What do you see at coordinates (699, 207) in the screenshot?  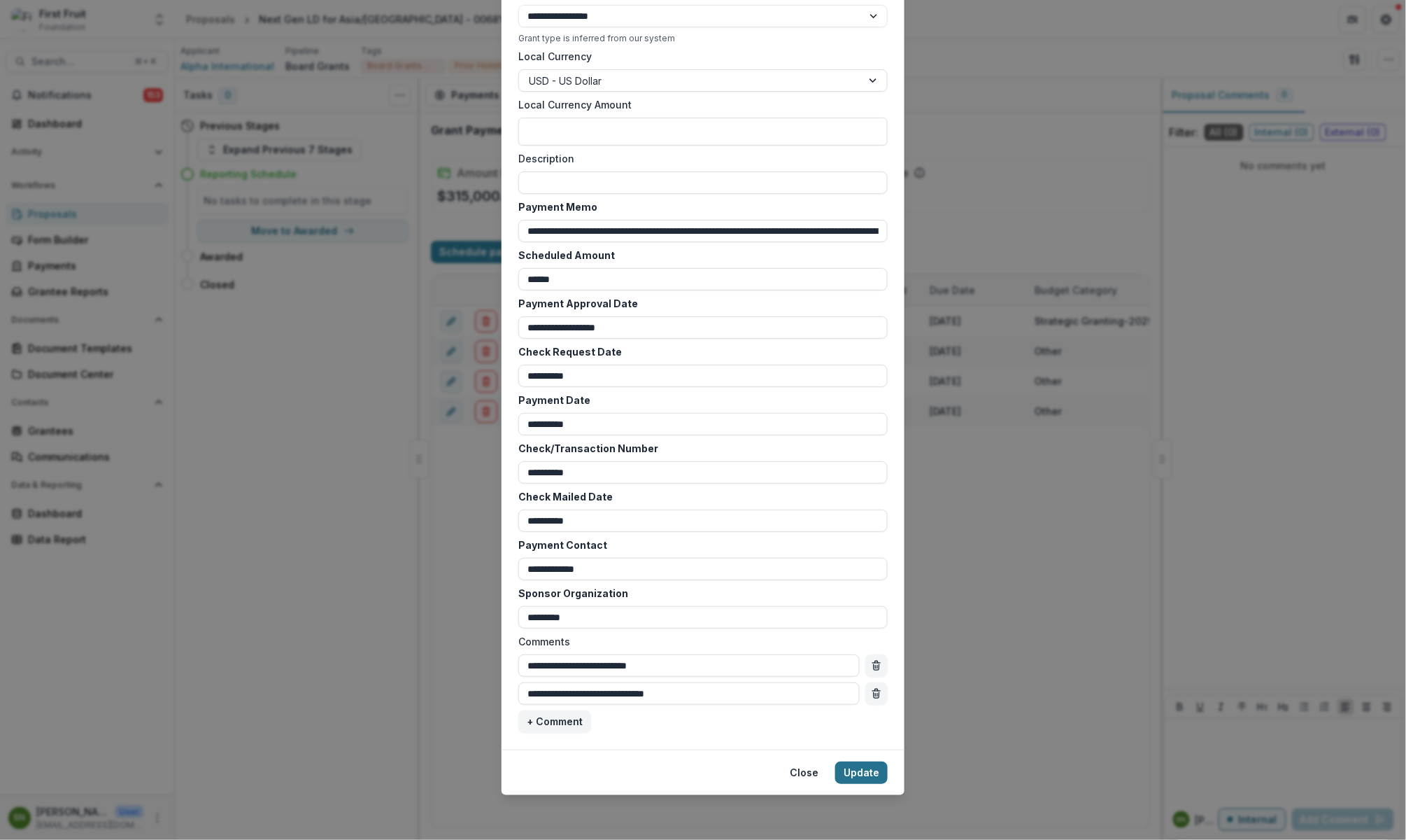 I see `label: Payment Memo` at bounding box center [699, 207].